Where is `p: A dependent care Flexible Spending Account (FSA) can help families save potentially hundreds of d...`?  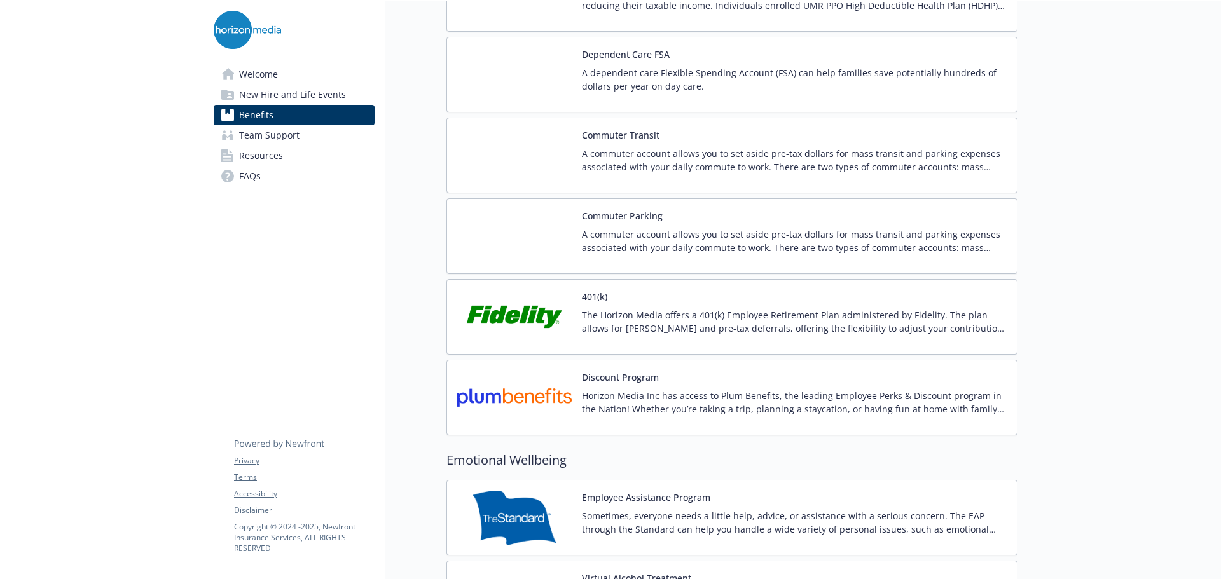
p: A dependent care Flexible Spending Account (FSA) can help families save potentially hundreds of d... is located at coordinates (794, 80).